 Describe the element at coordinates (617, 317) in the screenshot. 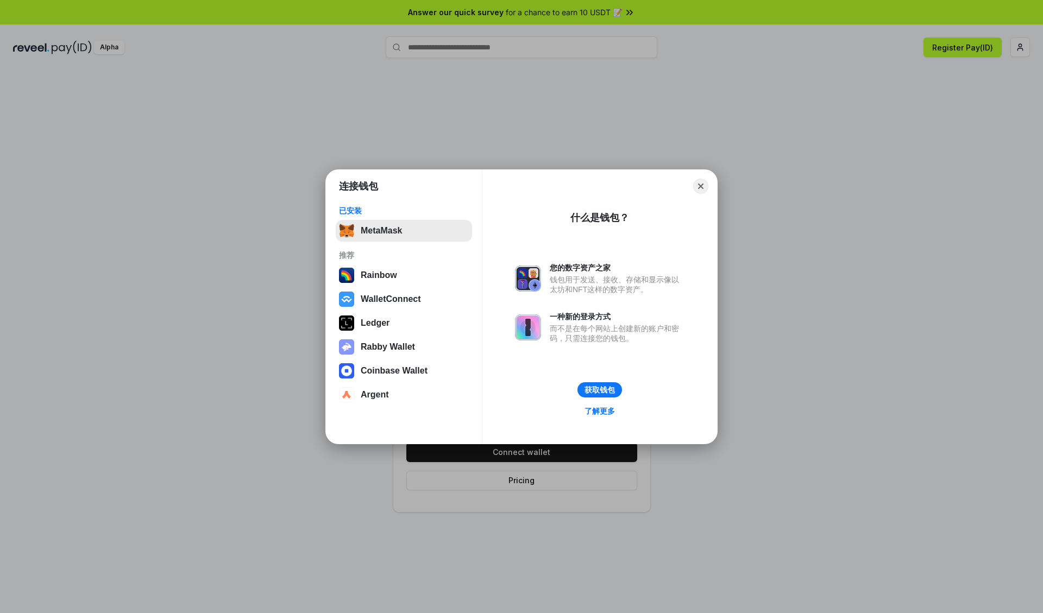

I see `div: 一种新的登录方式` at that location.